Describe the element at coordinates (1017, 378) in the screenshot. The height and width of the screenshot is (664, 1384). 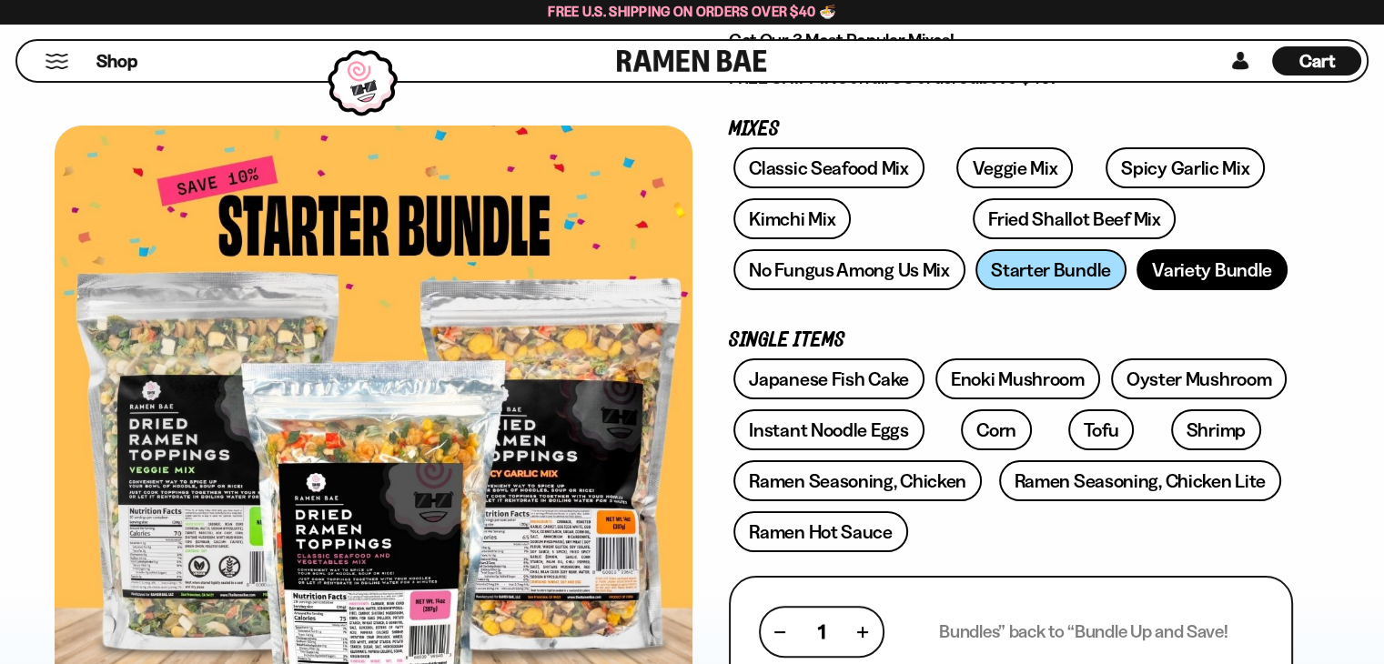
I see `a: Enoki Mushroom` at that location.